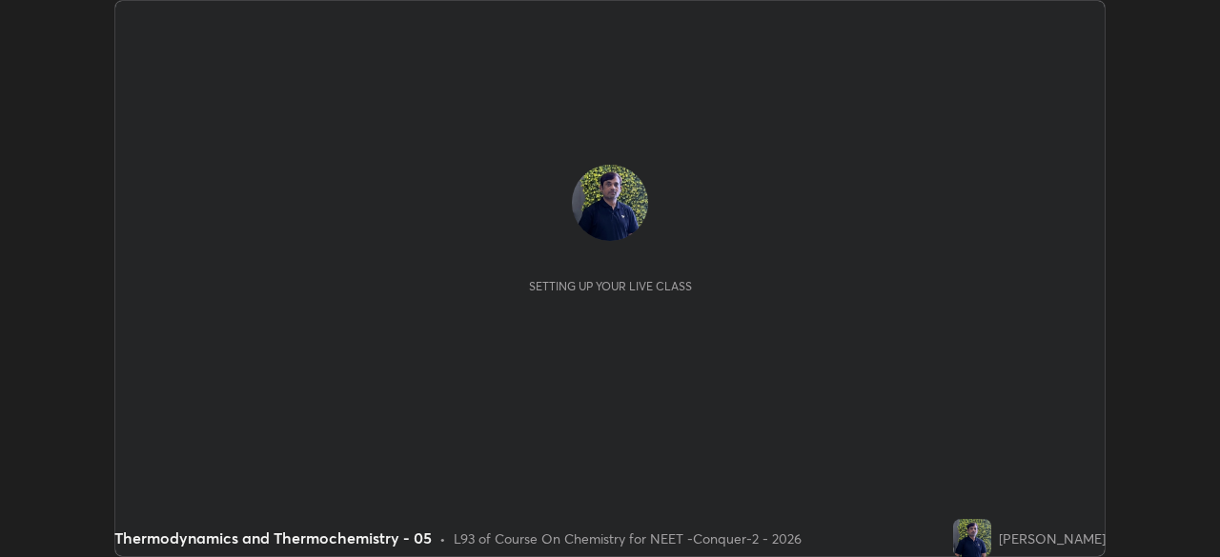 This screenshot has height=557, width=1220. Describe the element at coordinates (627, 538) in the screenshot. I see `div: L93 of Course On Chemistry for NEET -Conquer-2 - 2026` at that location.